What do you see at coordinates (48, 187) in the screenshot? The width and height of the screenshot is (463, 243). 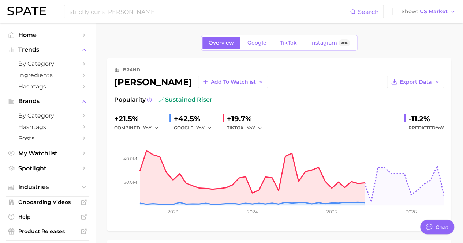 I see `button: Industries` at bounding box center [48, 187].